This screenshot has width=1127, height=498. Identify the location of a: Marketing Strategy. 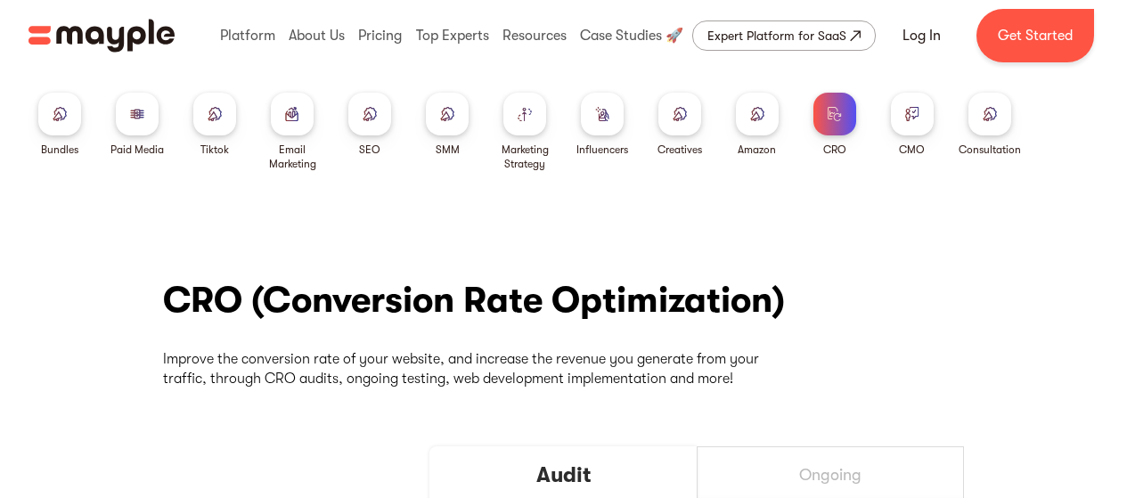
(525, 132).